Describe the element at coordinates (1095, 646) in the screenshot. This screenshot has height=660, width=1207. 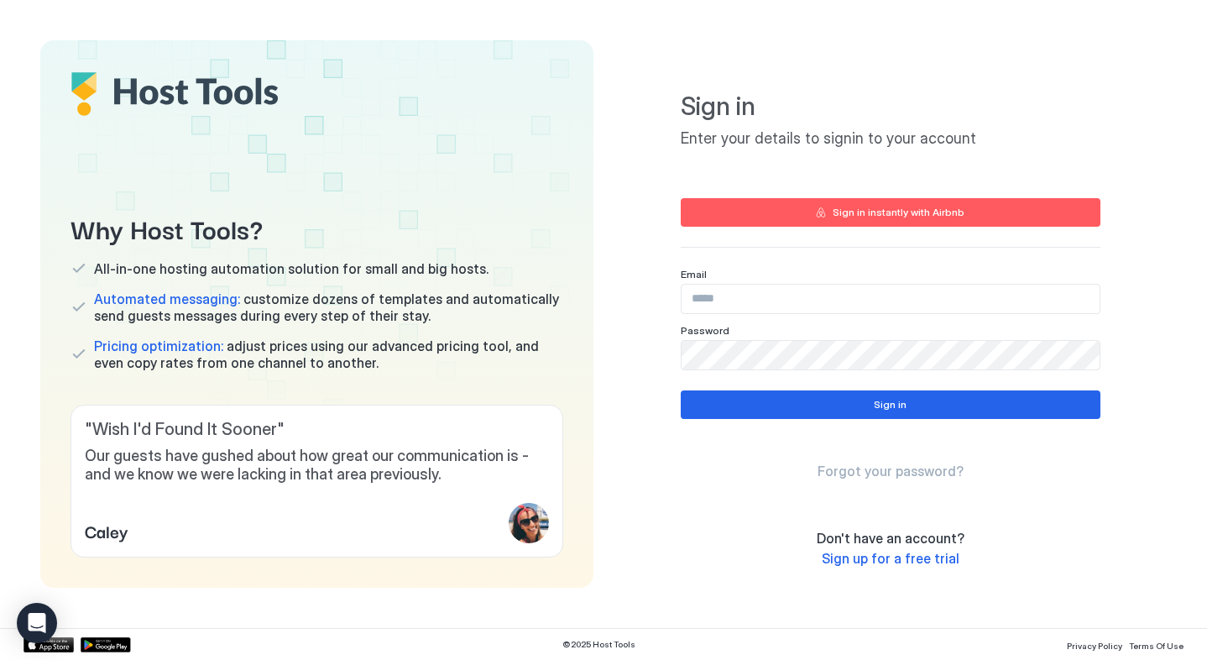
I see `span: Privacy Policy` at that location.